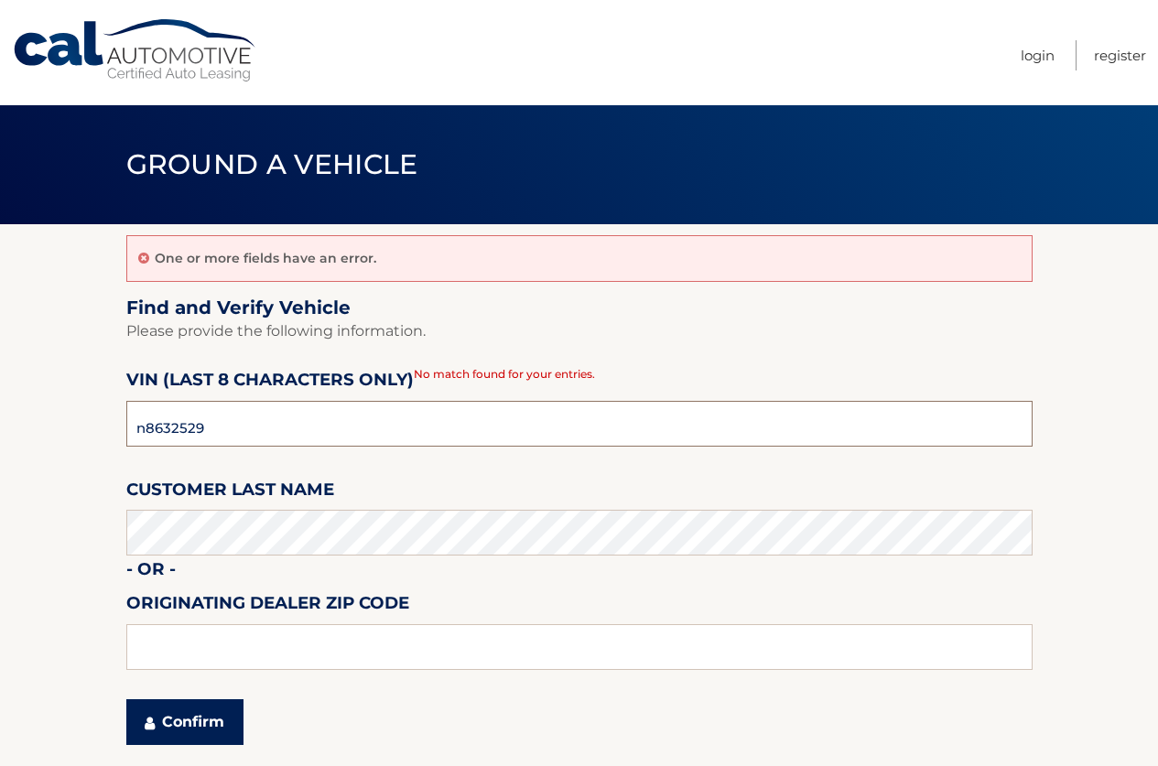 The height and width of the screenshot is (766, 1158). What do you see at coordinates (579, 331) in the screenshot?
I see `p: Please provide the following information.` at bounding box center [579, 331].